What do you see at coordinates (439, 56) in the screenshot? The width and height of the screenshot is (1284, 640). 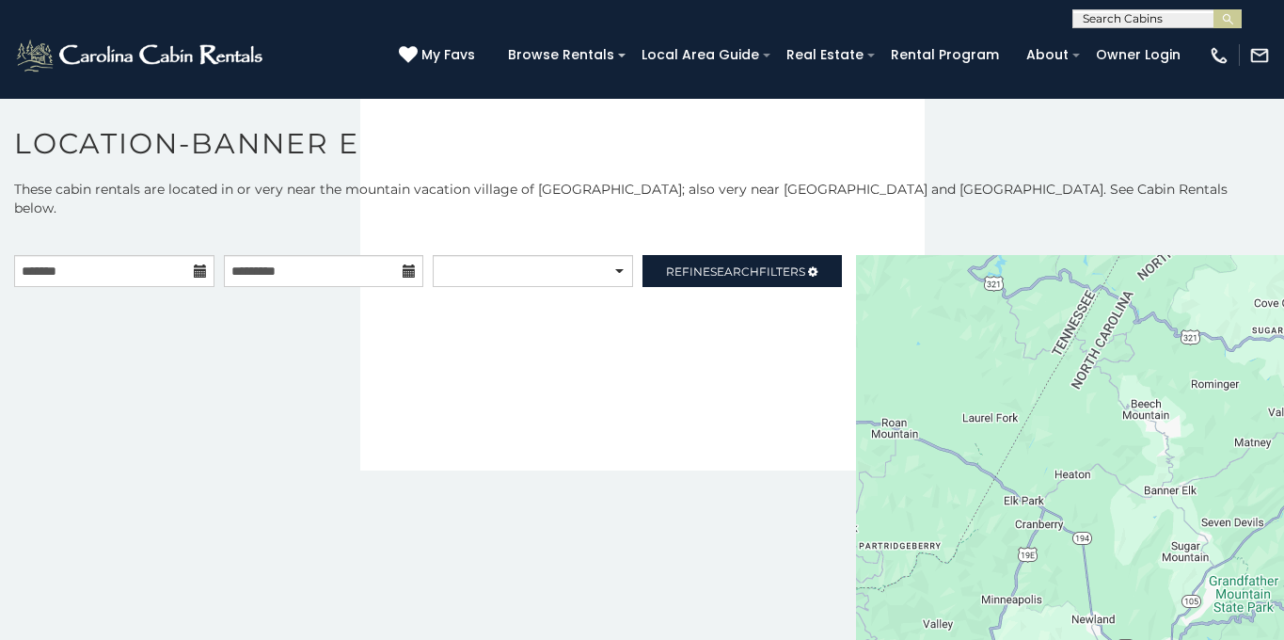 I see `a: My Favs` at bounding box center [439, 56].